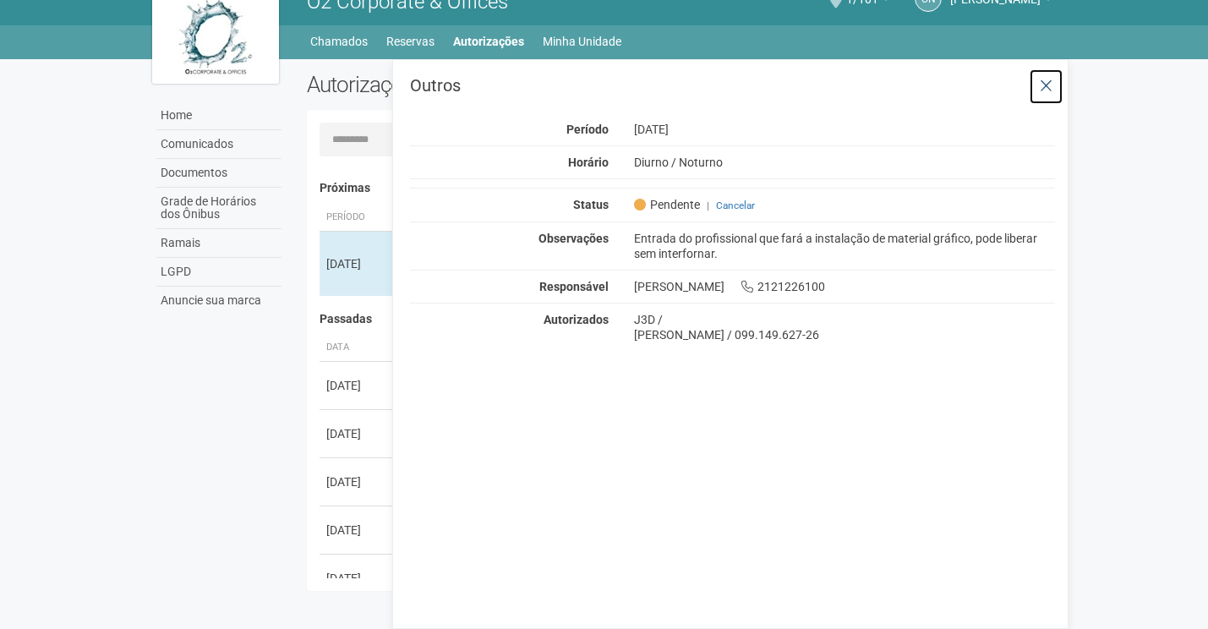 The image size is (1208, 629). What do you see at coordinates (488, 85) in the screenshot?
I see `h2: Autorizações` at bounding box center [488, 85].